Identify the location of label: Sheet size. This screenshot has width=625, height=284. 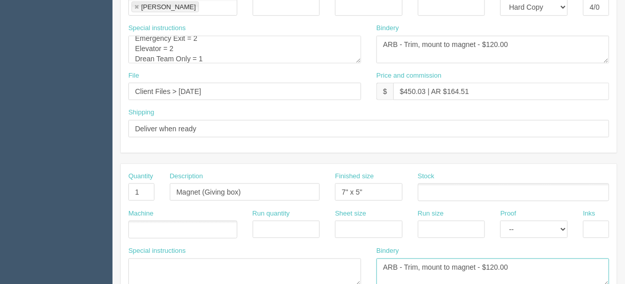
(350, 214).